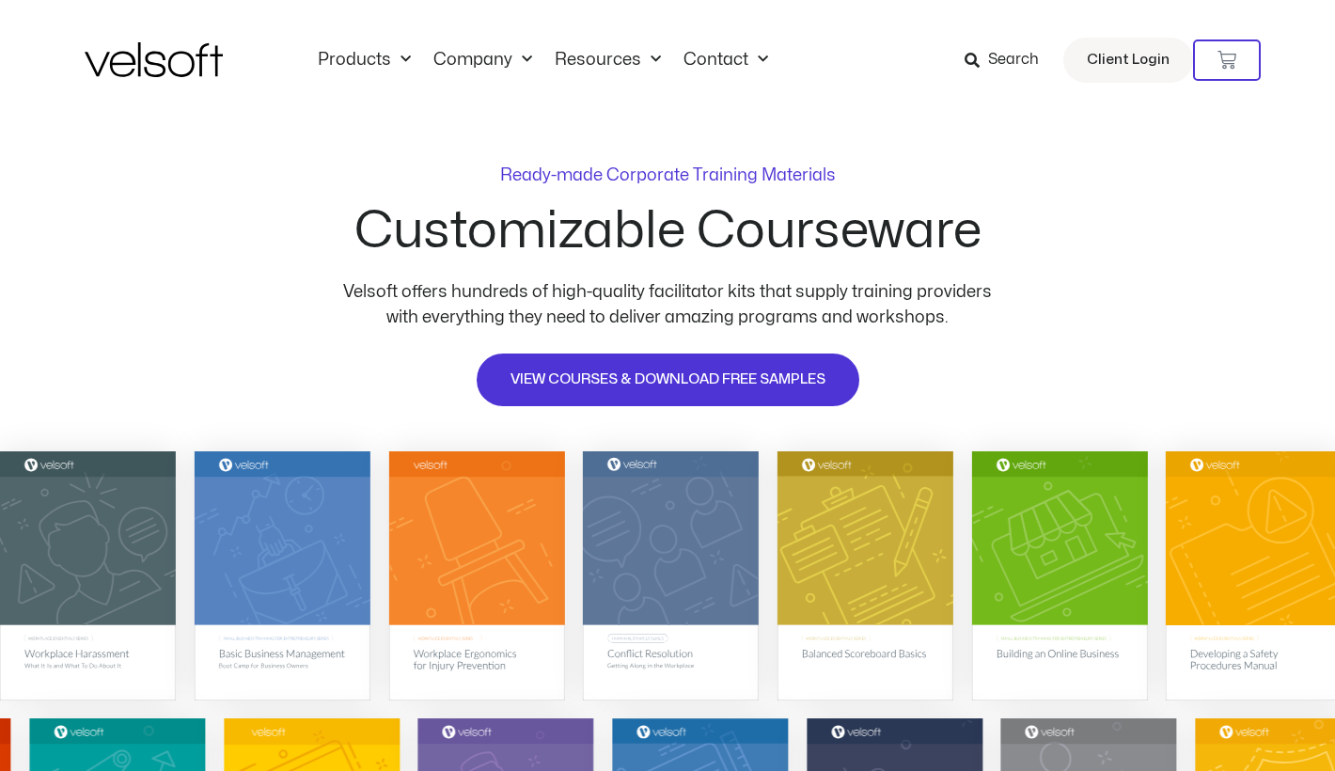  What do you see at coordinates (1128, 60) in the screenshot?
I see `a: Client Login` at bounding box center [1128, 60].